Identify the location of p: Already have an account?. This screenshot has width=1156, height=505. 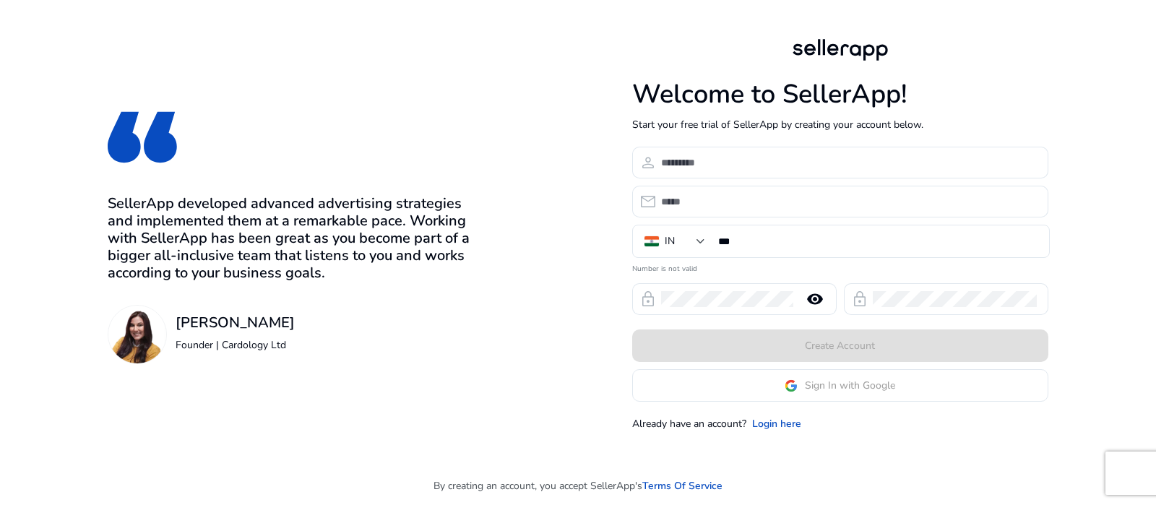
(689, 423).